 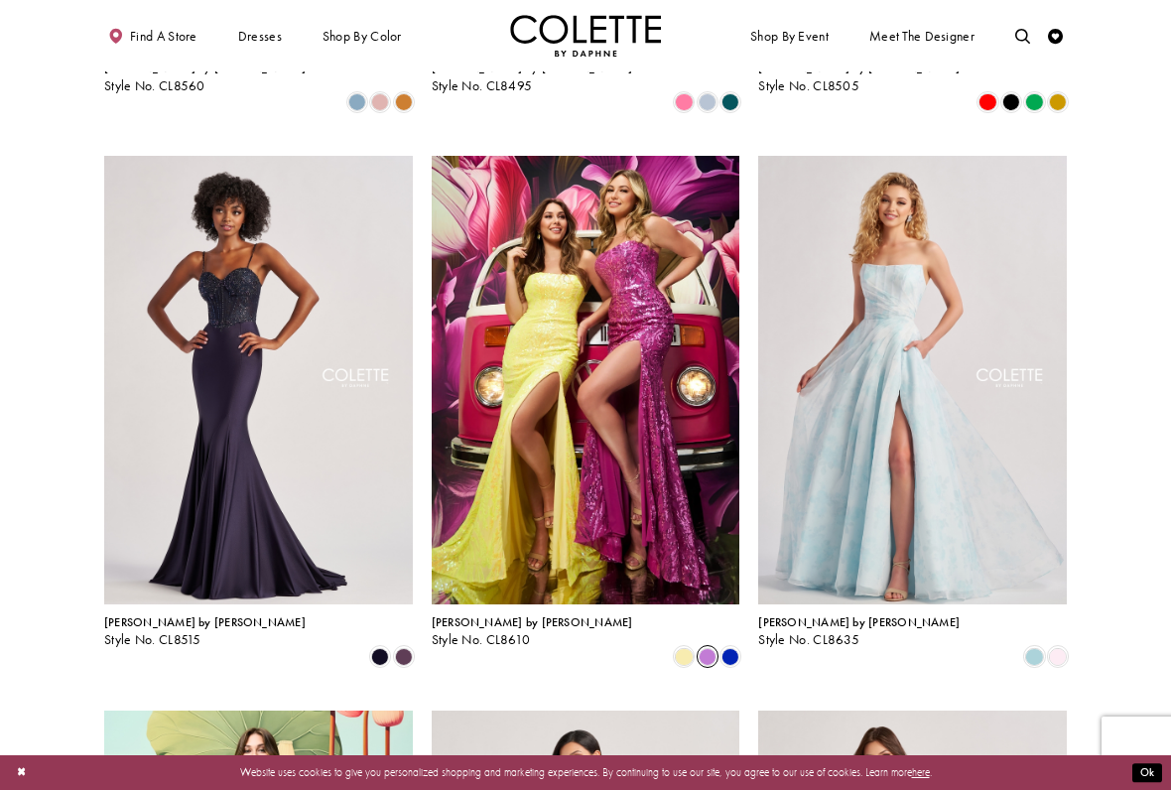 I want to click on div: Colette by Daphne Style No. CL8515, so click(x=204, y=632).